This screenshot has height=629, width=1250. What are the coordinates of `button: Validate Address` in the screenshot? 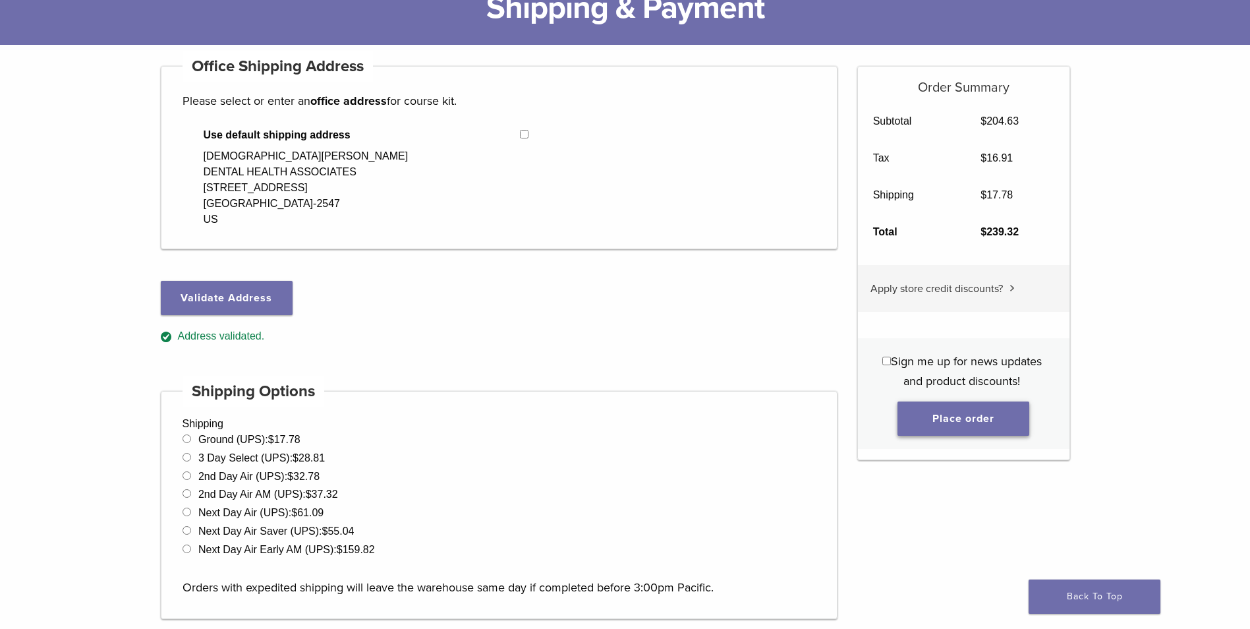 It's located at (227, 298).